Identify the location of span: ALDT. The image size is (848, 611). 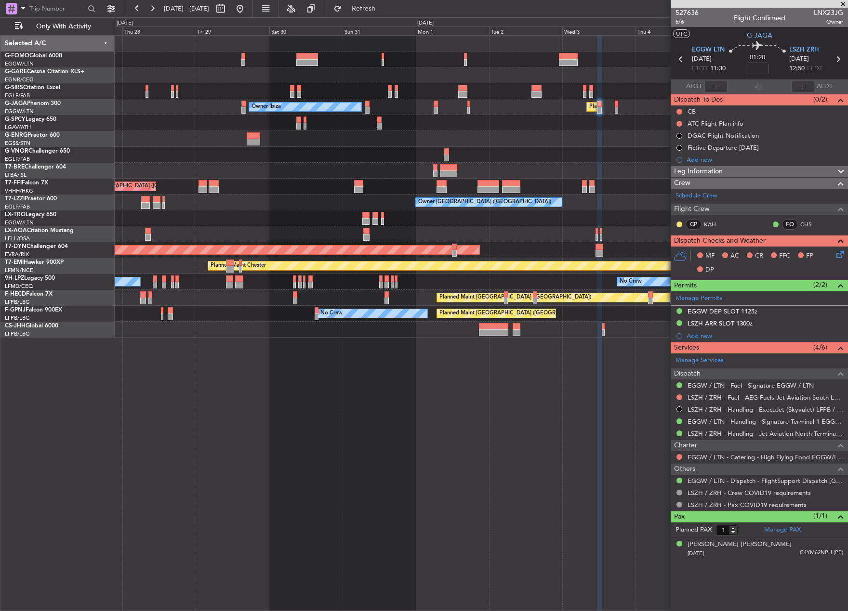
(824, 87).